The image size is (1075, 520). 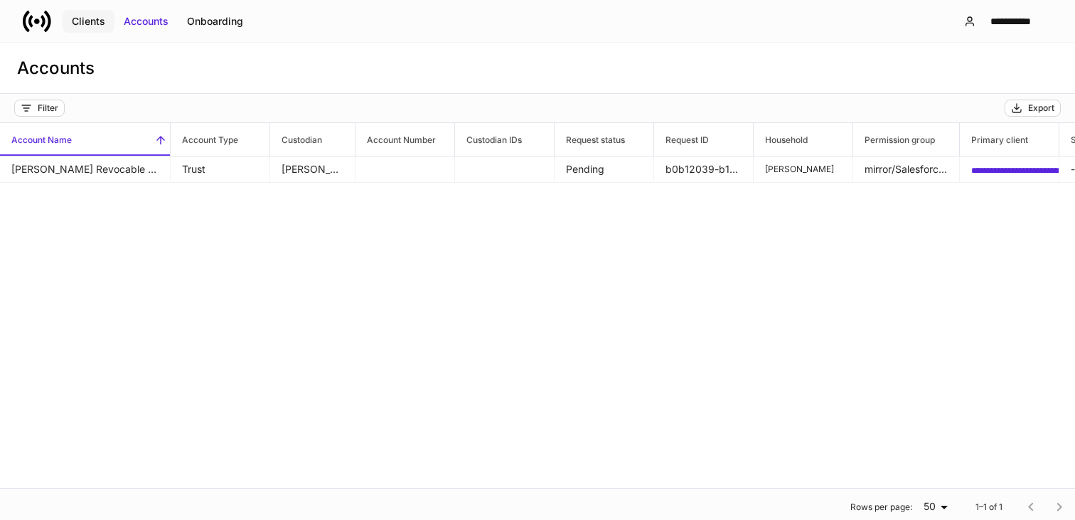 What do you see at coordinates (703, 139) in the screenshot?
I see `span: Request ID` at bounding box center [703, 139].